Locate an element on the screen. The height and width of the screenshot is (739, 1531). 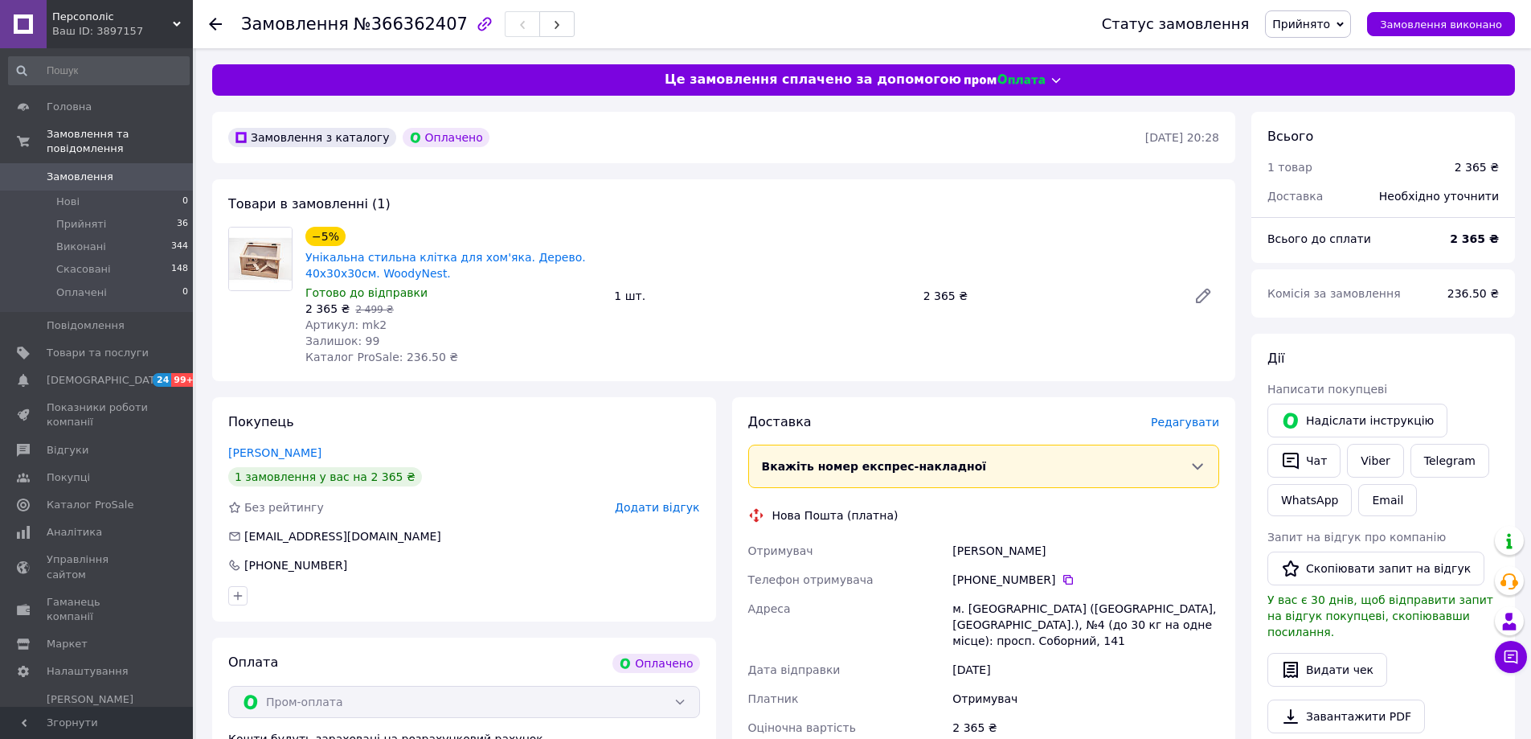
span: Оплачені is located at coordinates (81, 293).